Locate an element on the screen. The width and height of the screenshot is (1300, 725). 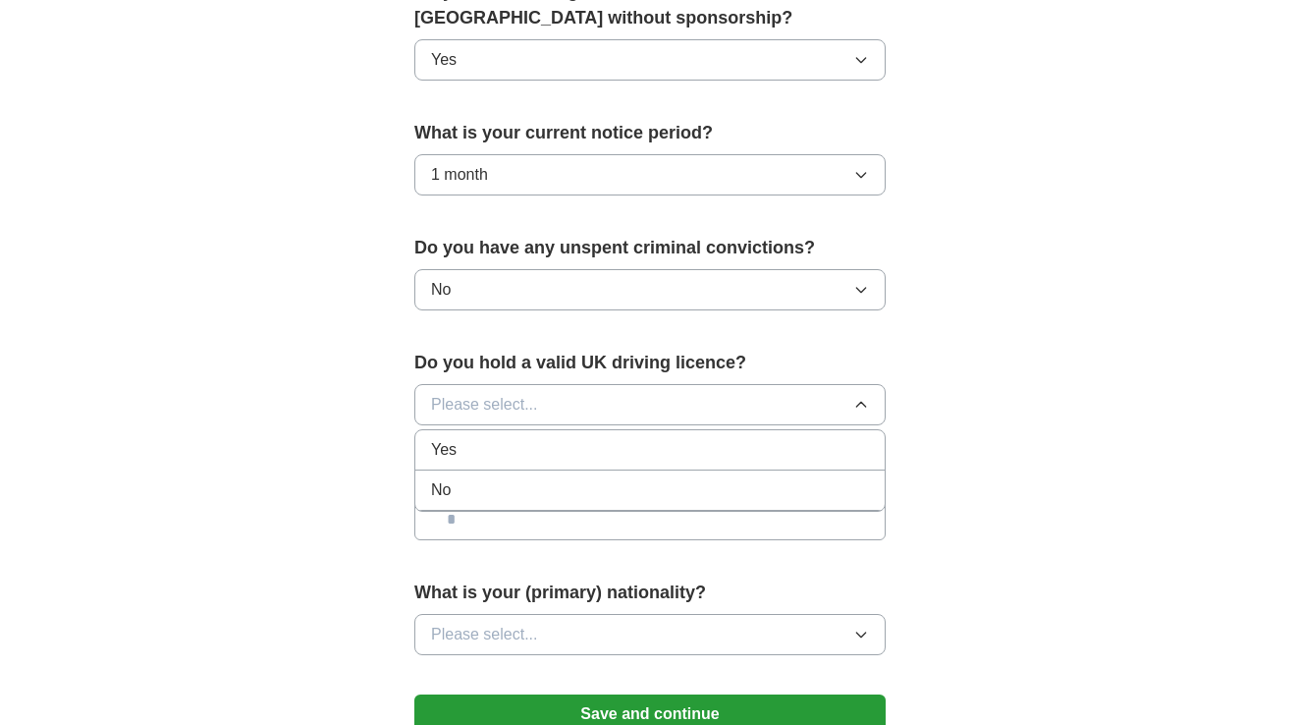
label: Do you have any unspent criminal convictions? is located at coordinates (650, 247).